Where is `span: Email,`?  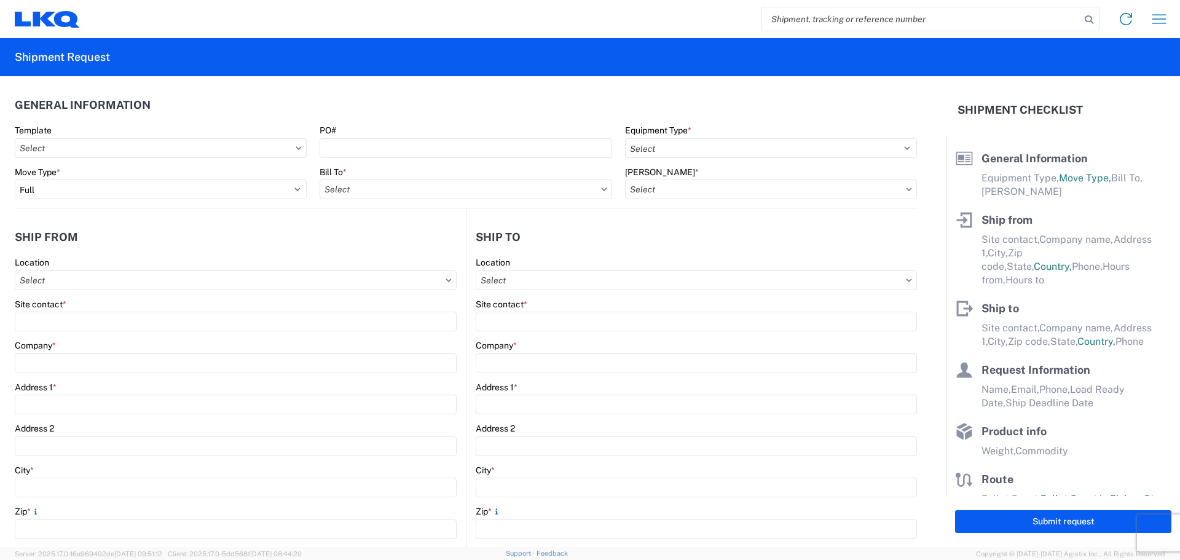 span: Email, is located at coordinates (1025, 389).